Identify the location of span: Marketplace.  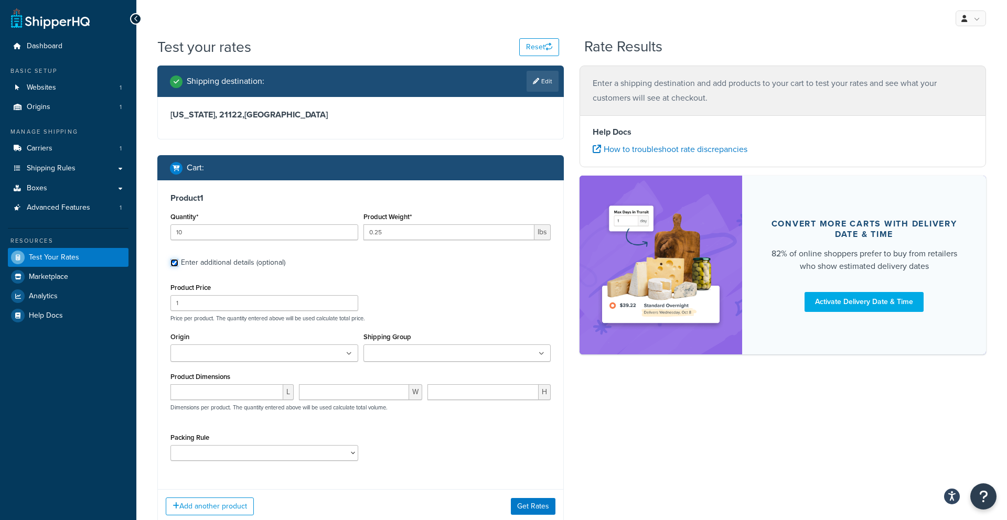
(48, 277).